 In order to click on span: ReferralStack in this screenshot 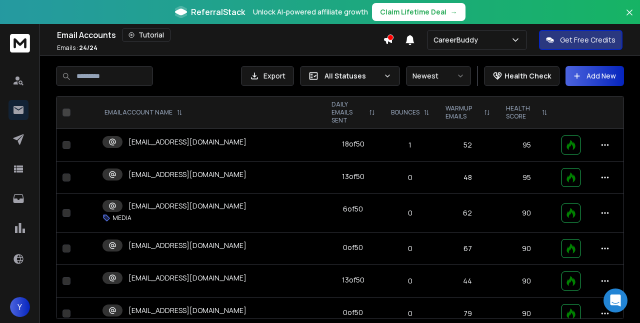, I will do `click(218, 12)`.